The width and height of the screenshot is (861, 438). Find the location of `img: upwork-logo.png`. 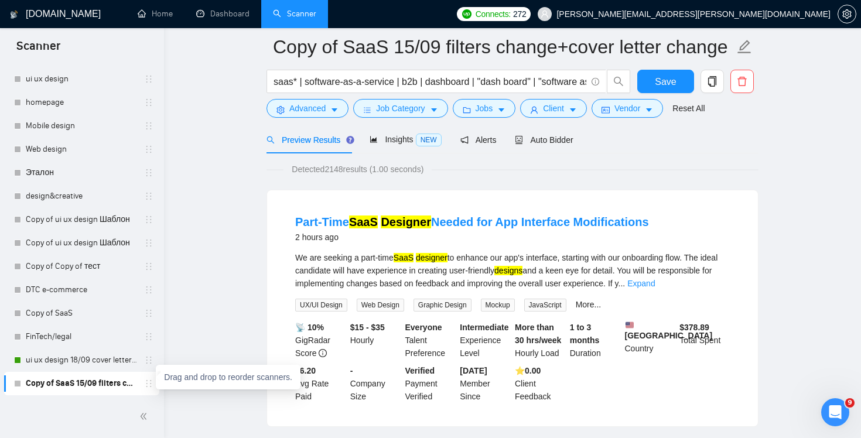

img: upwork-logo.png is located at coordinates (467, 14).